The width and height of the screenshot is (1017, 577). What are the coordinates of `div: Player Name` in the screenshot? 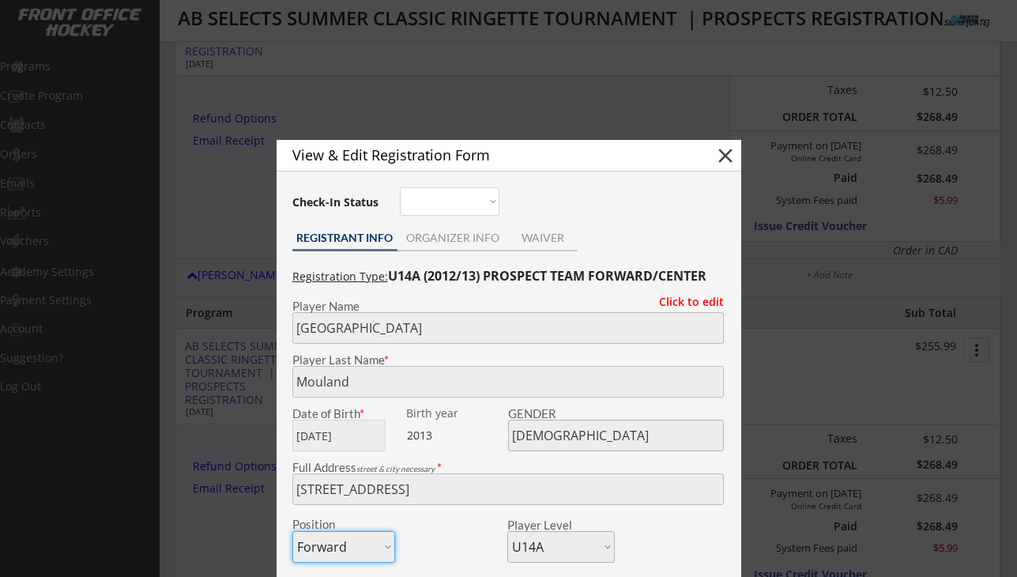 It's located at (508, 306).